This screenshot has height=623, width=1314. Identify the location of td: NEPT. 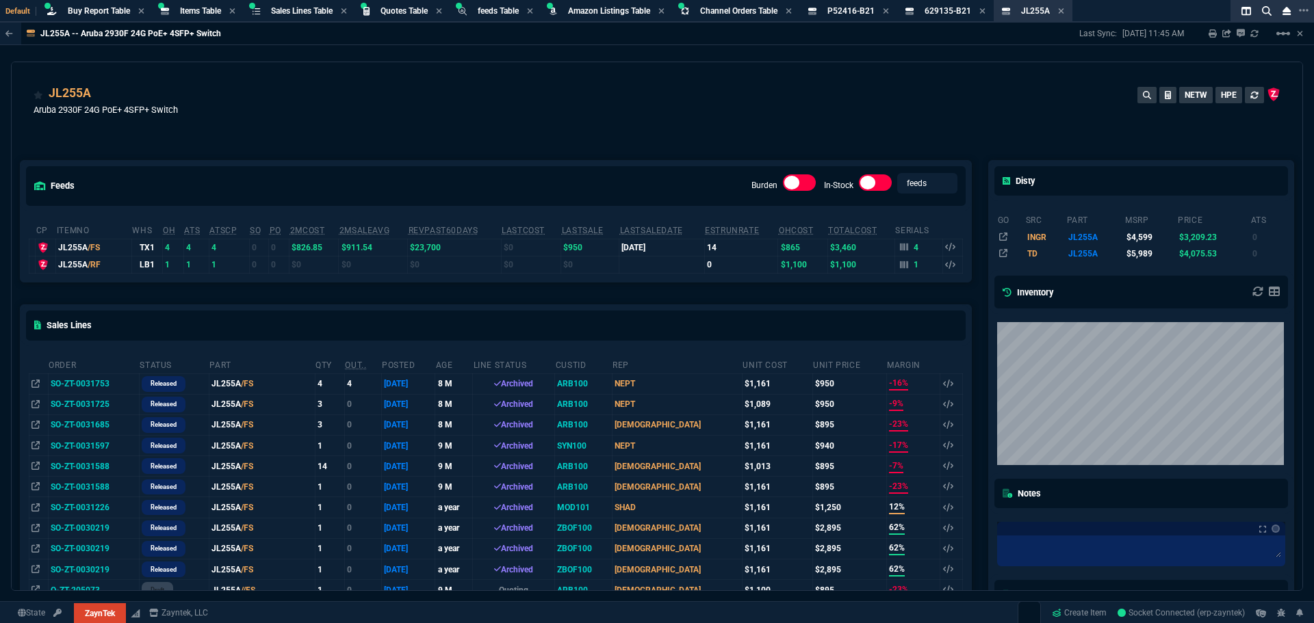
(677, 404).